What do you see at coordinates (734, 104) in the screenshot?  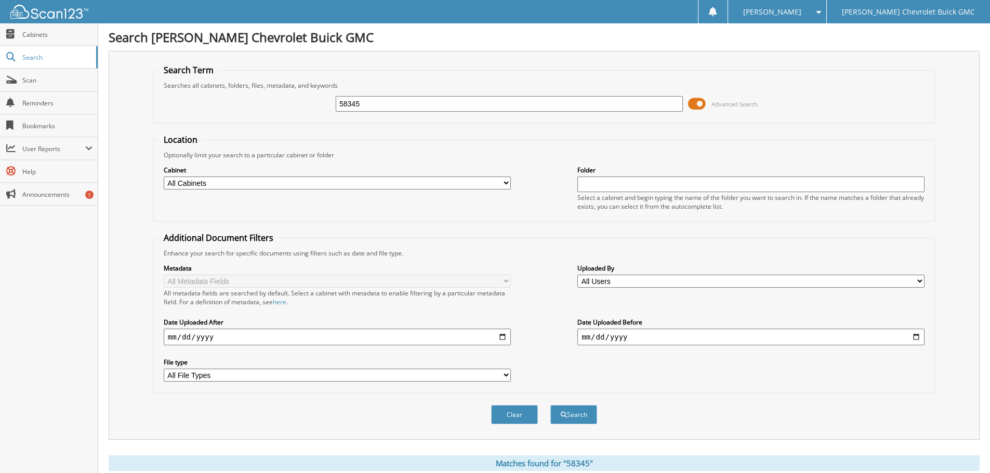 I see `span: Advanced Search` at bounding box center [734, 104].